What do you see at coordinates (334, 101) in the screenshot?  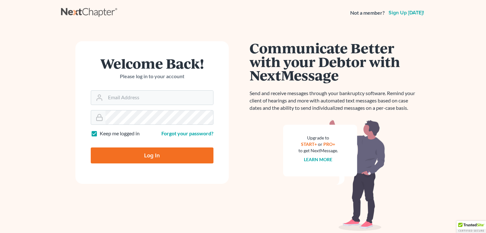 I see `p: Send and receive messages through your bankruptcy software. Remind your client of hearings and mo...` at bounding box center [334, 101].